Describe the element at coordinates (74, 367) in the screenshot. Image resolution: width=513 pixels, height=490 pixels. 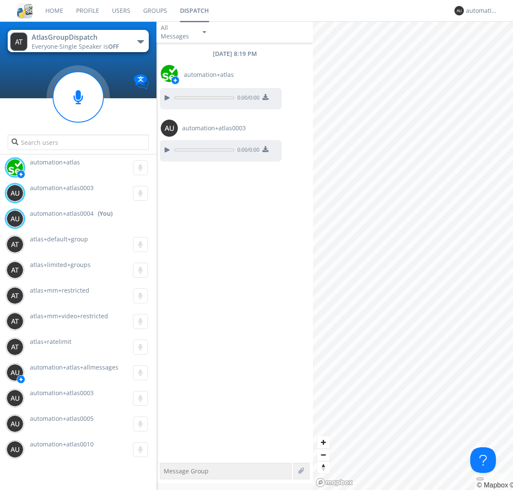
I see `span: automation+atlas+allmessages` at that location.